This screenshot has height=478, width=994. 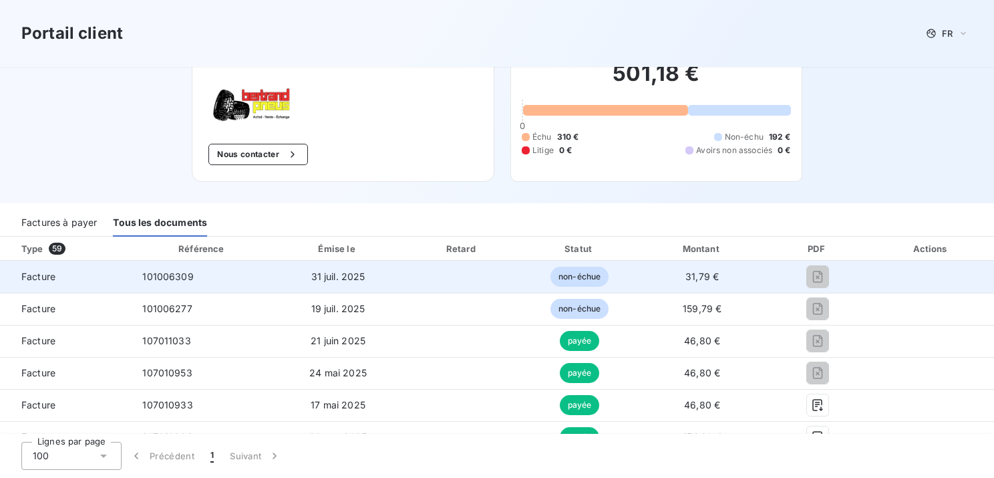 I want to click on button: 1, so click(x=212, y=456).